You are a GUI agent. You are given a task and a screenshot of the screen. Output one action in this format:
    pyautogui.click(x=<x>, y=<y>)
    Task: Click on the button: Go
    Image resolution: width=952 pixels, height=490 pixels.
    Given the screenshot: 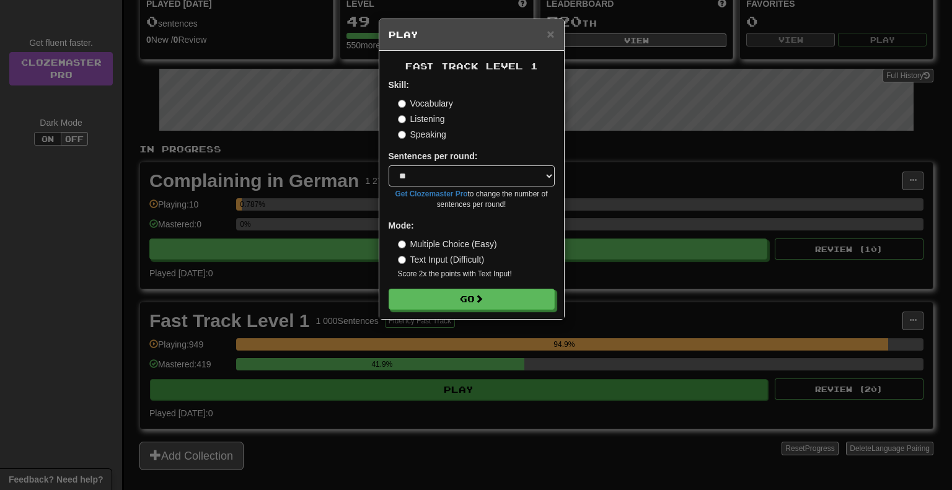 What is the action you would take?
    pyautogui.click(x=471, y=299)
    